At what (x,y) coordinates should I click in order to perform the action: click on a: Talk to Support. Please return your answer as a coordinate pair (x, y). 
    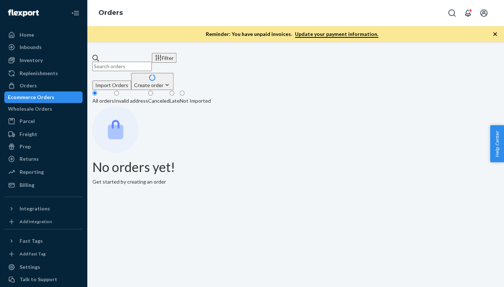
    Looking at the image, I should click on (43, 279).